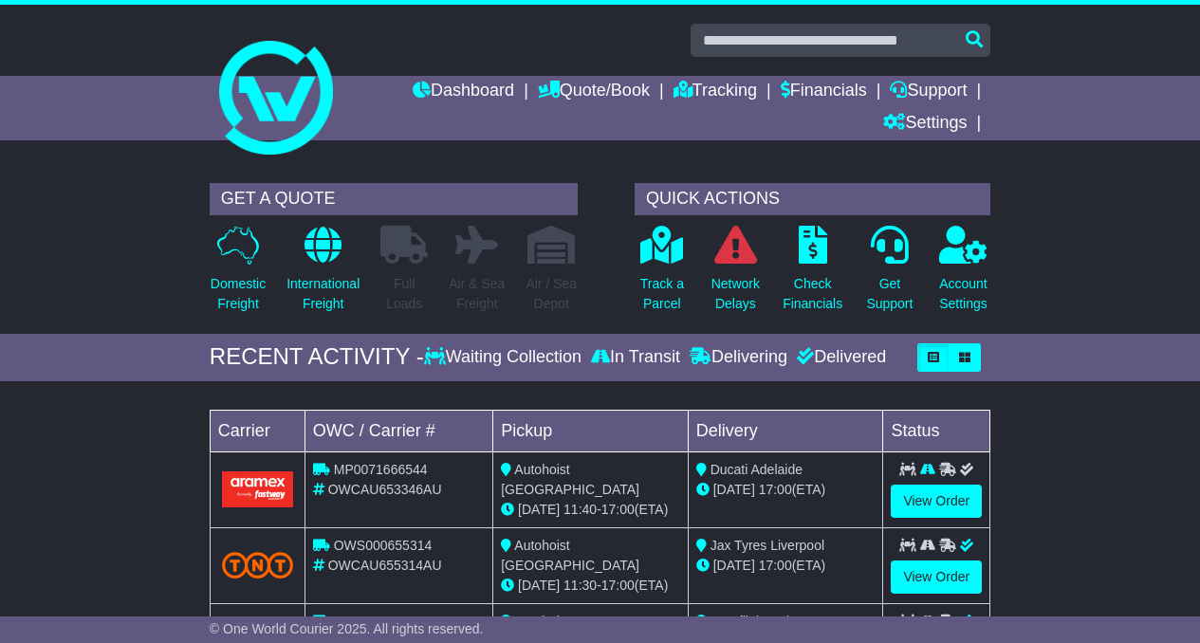  What do you see at coordinates (346, 629) in the screenshot?
I see `span: © One World Courier 2025. All rights reserved.` at bounding box center [346, 629].